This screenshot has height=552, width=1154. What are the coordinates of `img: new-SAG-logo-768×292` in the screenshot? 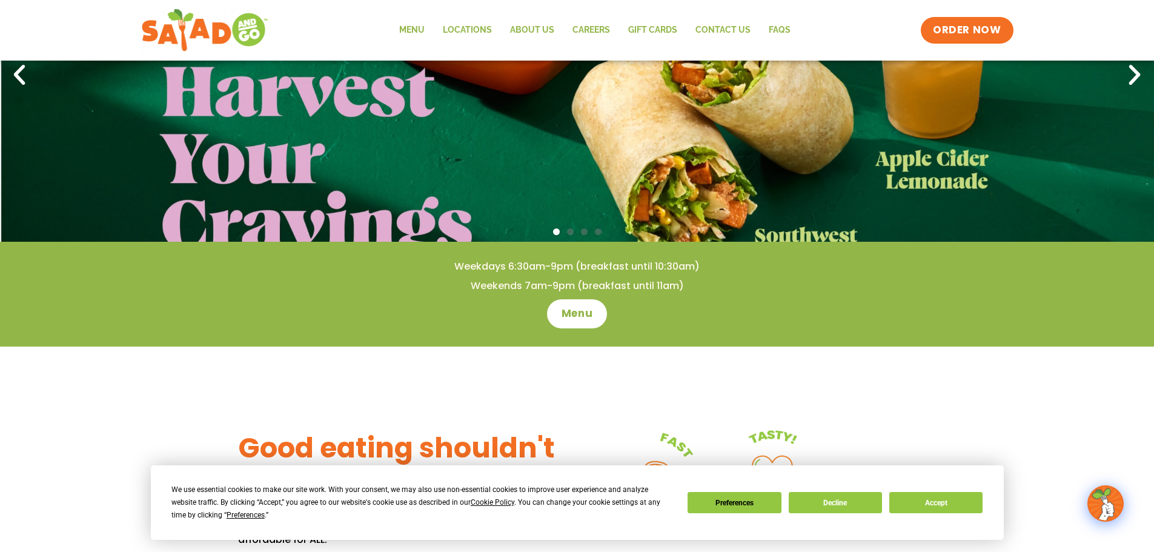 It's located at (205, 30).